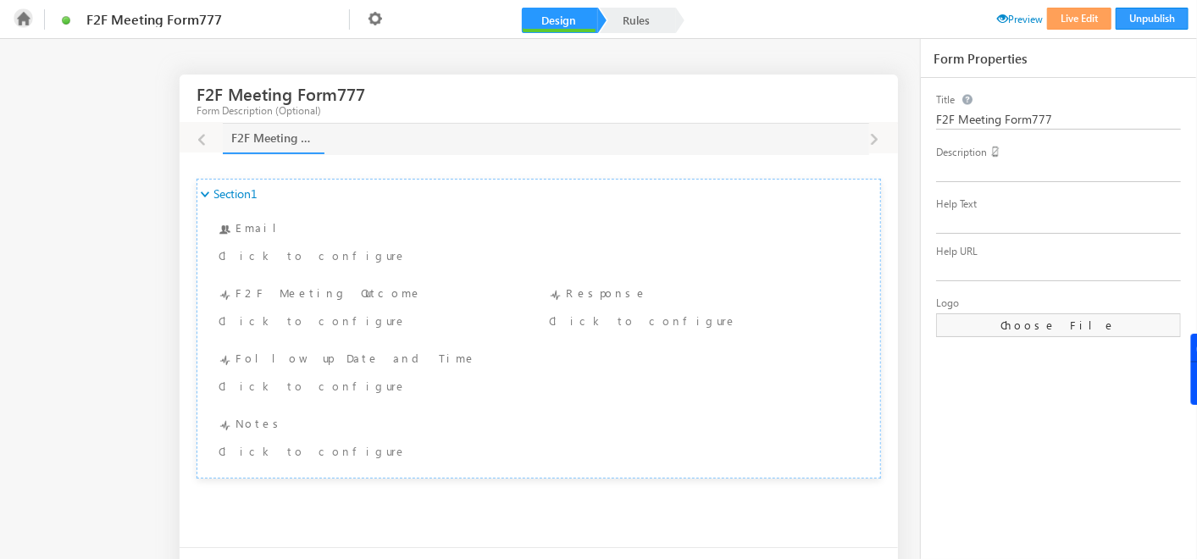 This screenshot has height=559, width=1197. What do you see at coordinates (1058, 152) in the screenshot?
I see `div: Description` at bounding box center [1058, 152].